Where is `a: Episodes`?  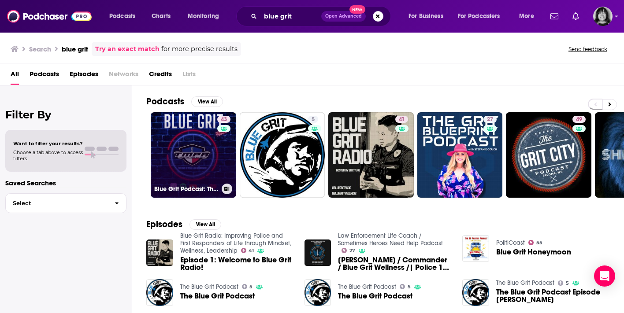
a: Episodes is located at coordinates (84, 76).